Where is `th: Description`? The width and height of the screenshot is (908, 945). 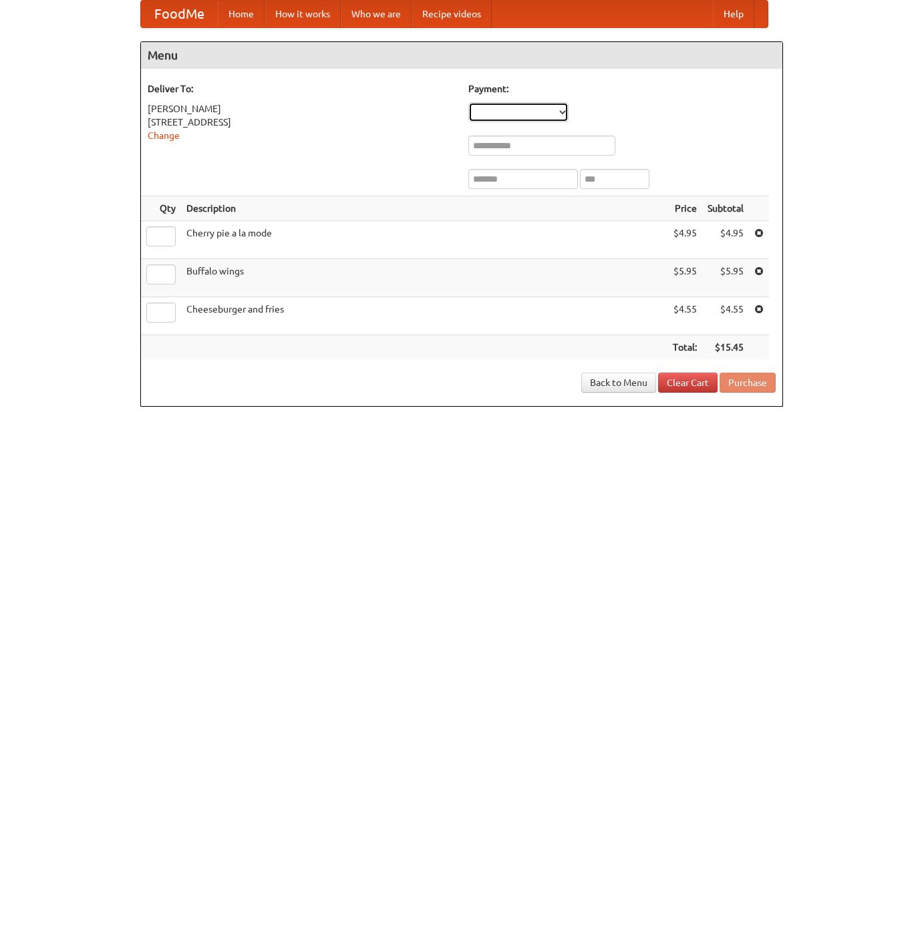 th: Description is located at coordinates (424, 208).